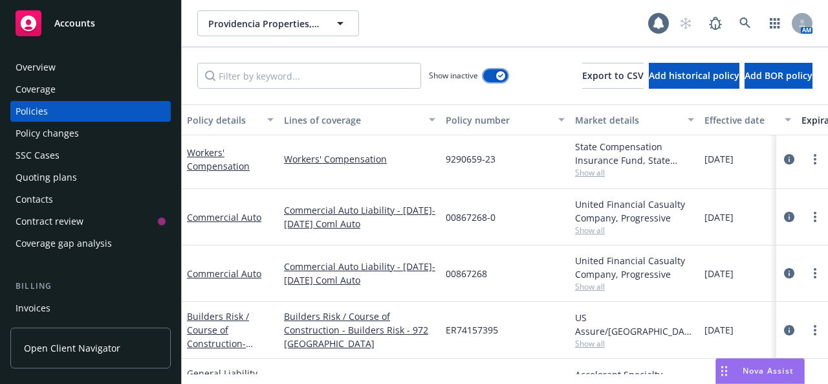 This screenshot has height=384, width=828. Describe the element at coordinates (748, 120) in the screenshot. I see `button: Effective date` at that location.